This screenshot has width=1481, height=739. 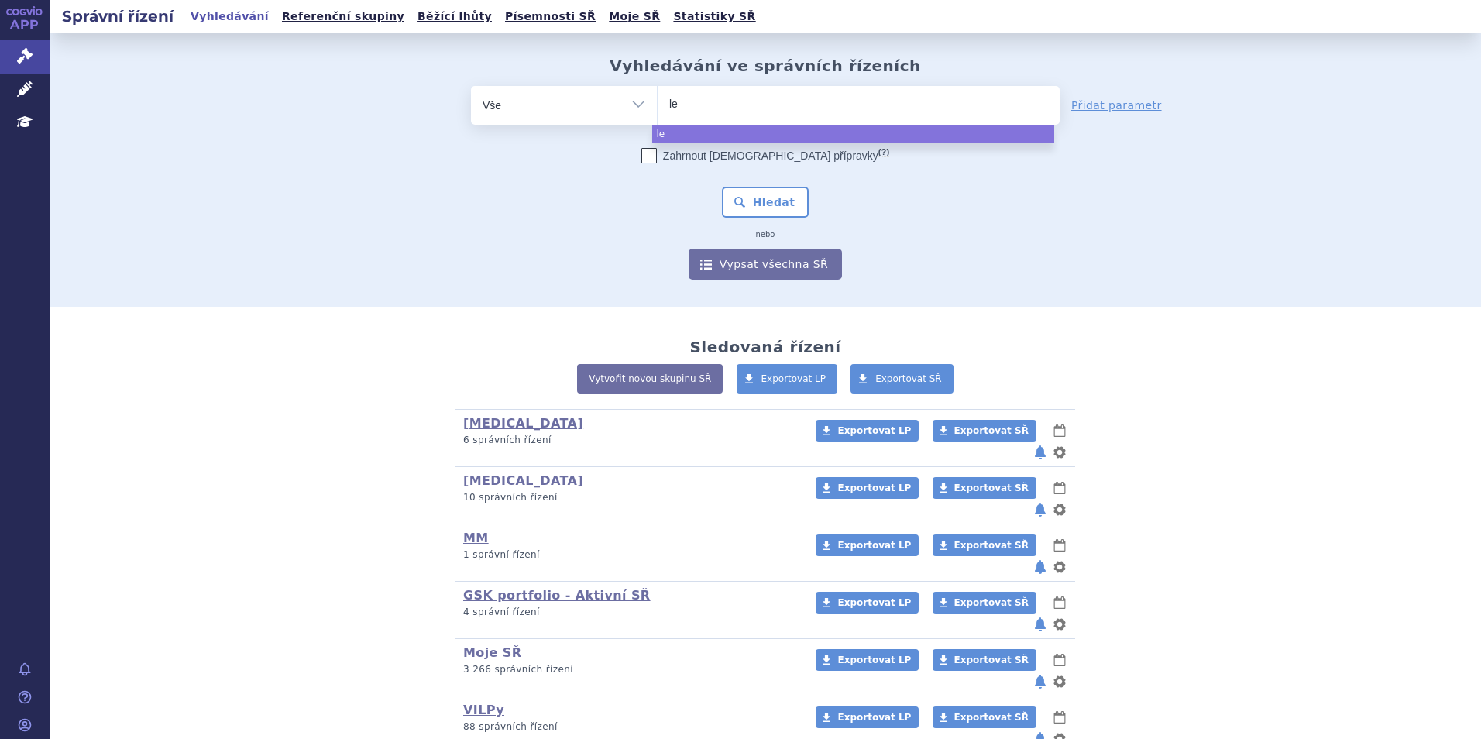 I want to click on a: GSK portfolio - Aktivní SŘ, so click(x=557, y=595).